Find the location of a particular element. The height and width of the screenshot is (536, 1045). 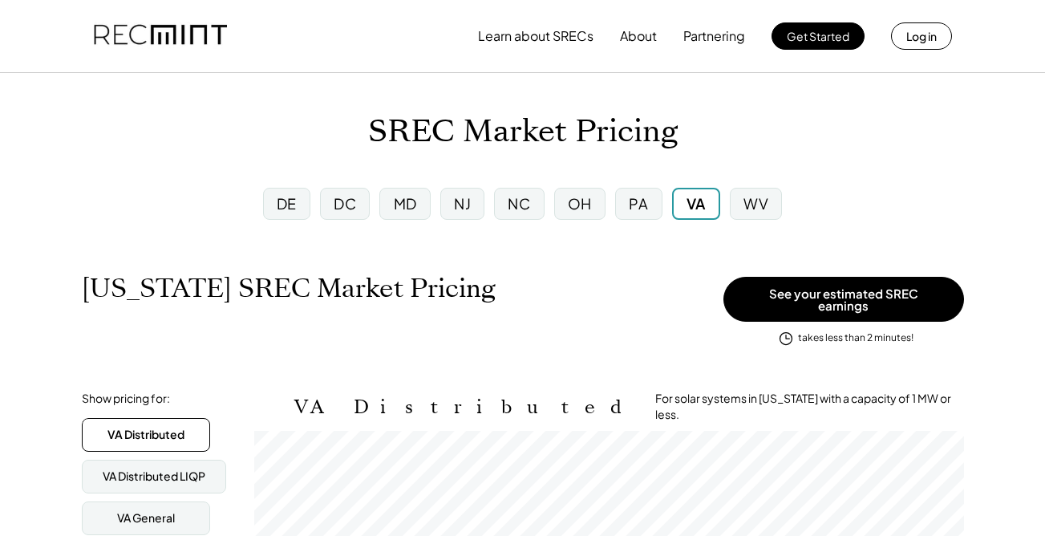

div: Show pricing for: is located at coordinates (126, 399).